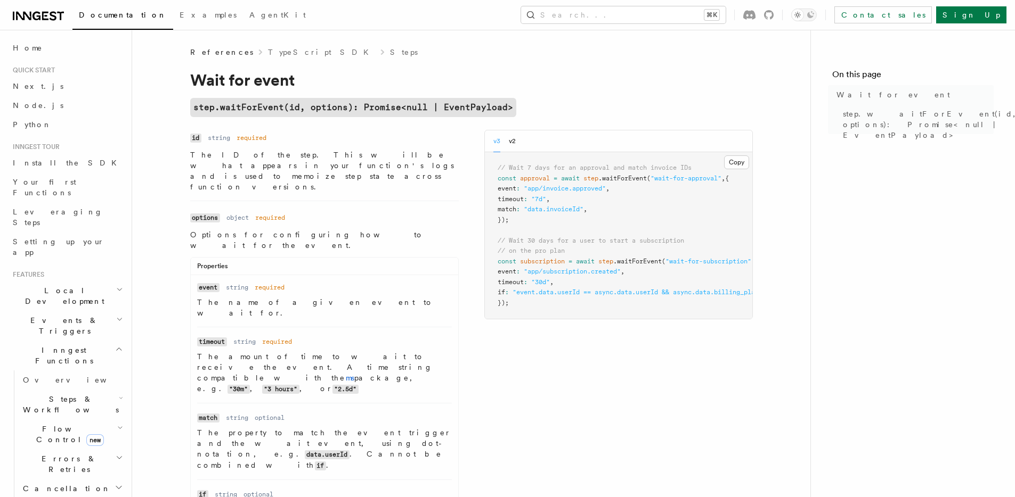 The image size is (1015, 497). Describe the element at coordinates (496, 141) in the screenshot. I see `button: v3` at that location.